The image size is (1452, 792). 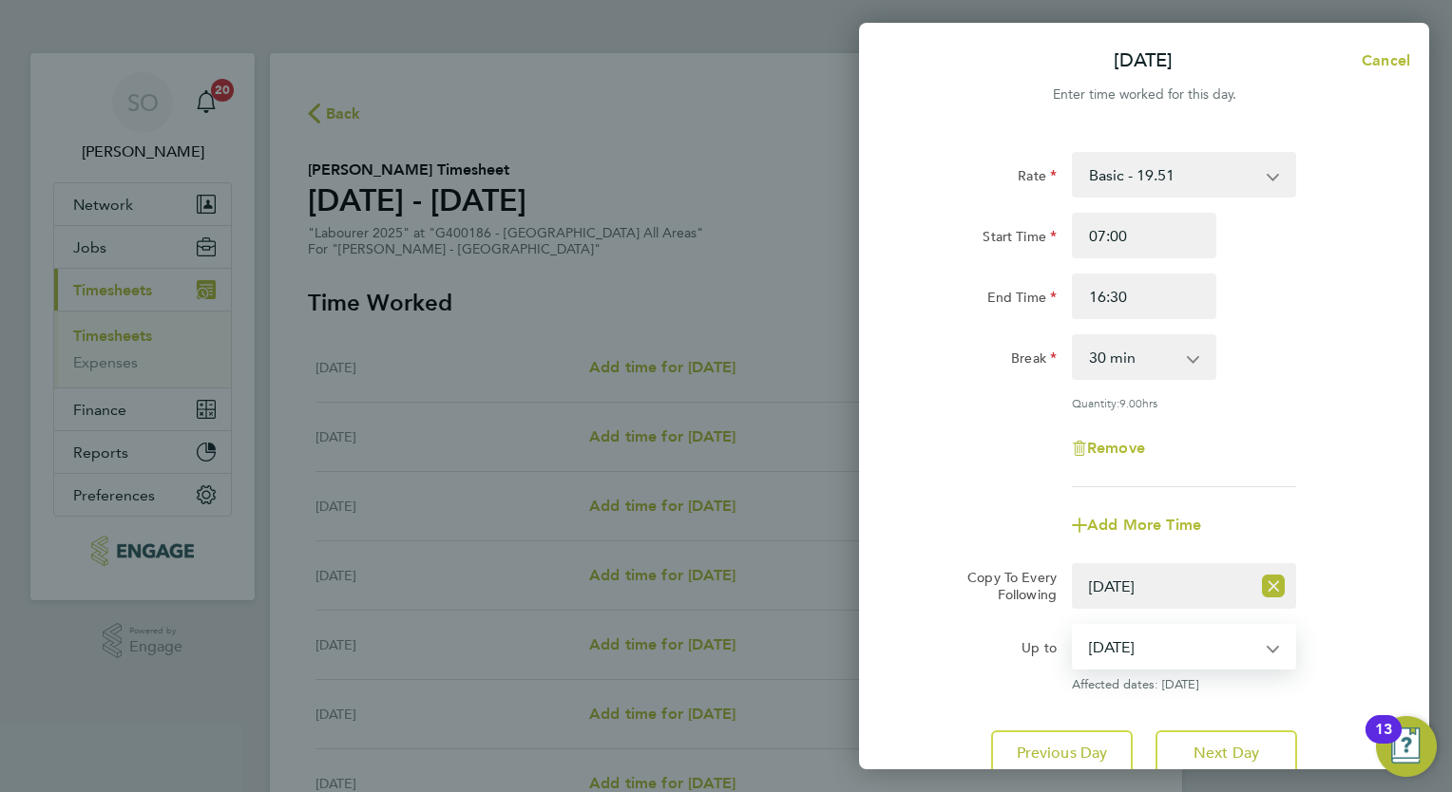 I want to click on button: Cancel, so click(x=1379, y=61).